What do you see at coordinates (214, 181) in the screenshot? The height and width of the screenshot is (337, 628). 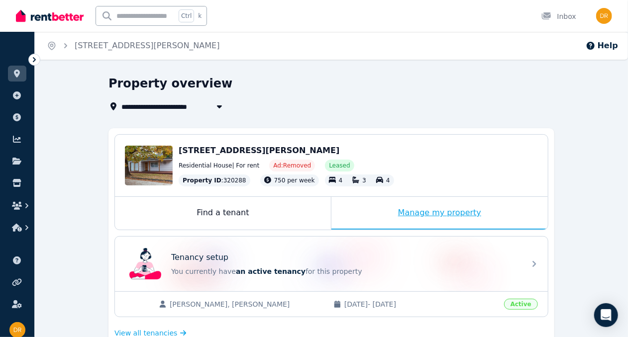 I see `div: : 320288` at bounding box center [214, 181].